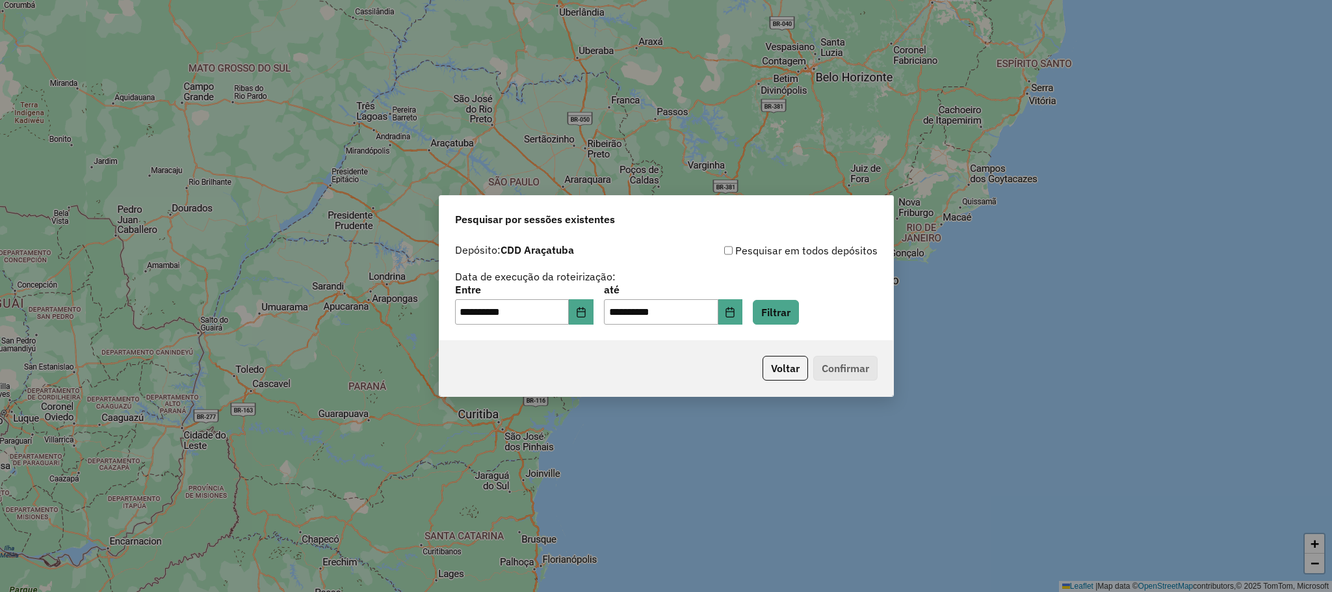 Image resolution: width=1332 pixels, height=592 pixels. Describe the element at coordinates (673, 289) in the screenshot. I see `label: até` at that location.